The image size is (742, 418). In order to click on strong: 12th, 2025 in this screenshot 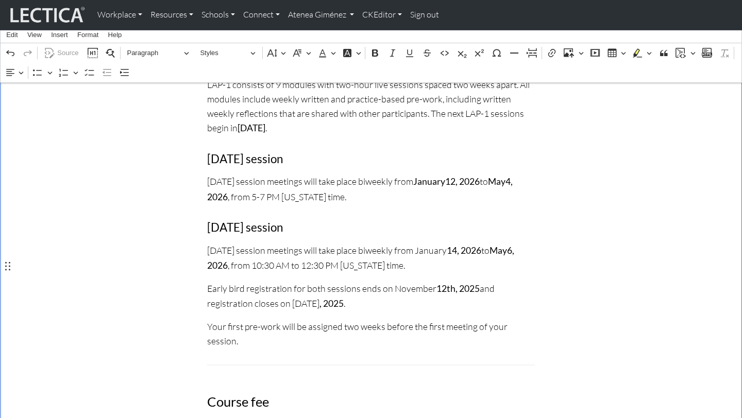, I will do `click(458, 288)`.